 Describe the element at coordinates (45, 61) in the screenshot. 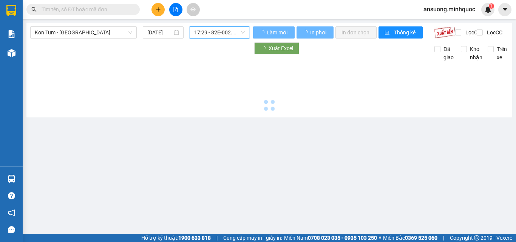

I see `b: GỬI : An Sương` at that location.